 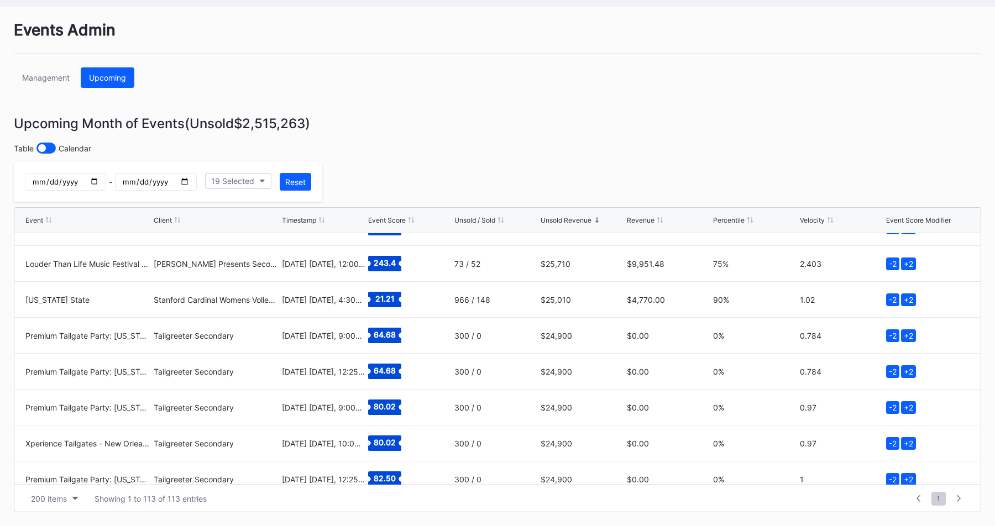 I want to click on div: 19 Selected, so click(x=233, y=181).